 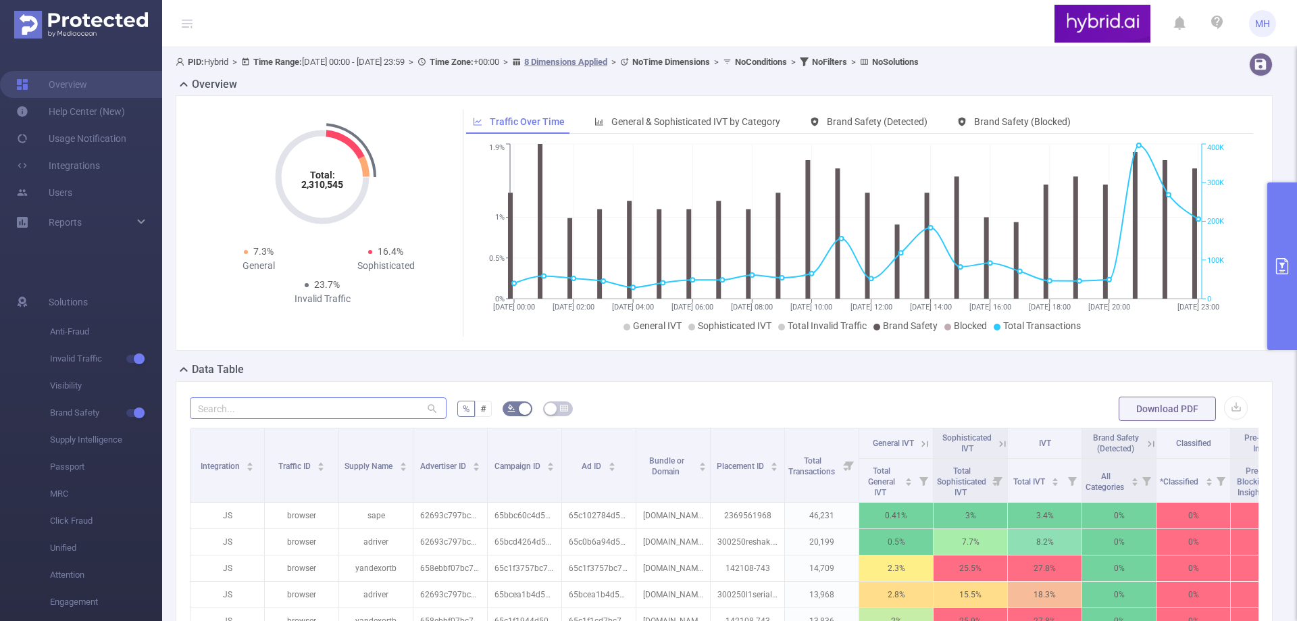 What do you see at coordinates (450, 515) in the screenshot?
I see `p: 62693c797bc72fd014c927e4` at bounding box center [450, 515].